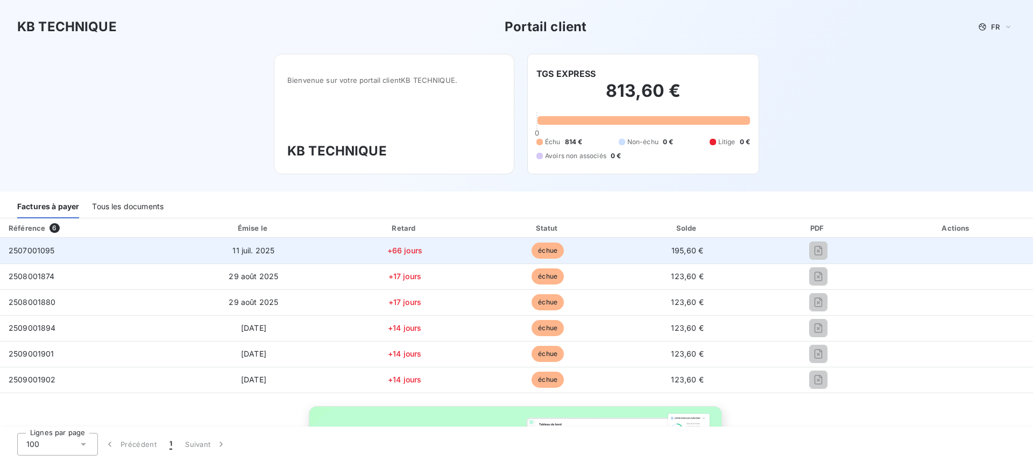 The height and width of the screenshot is (462, 1033). What do you see at coordinates (206, 445) in the screenshot?
I see `button: Suivant` at bounding box center [206, 445].